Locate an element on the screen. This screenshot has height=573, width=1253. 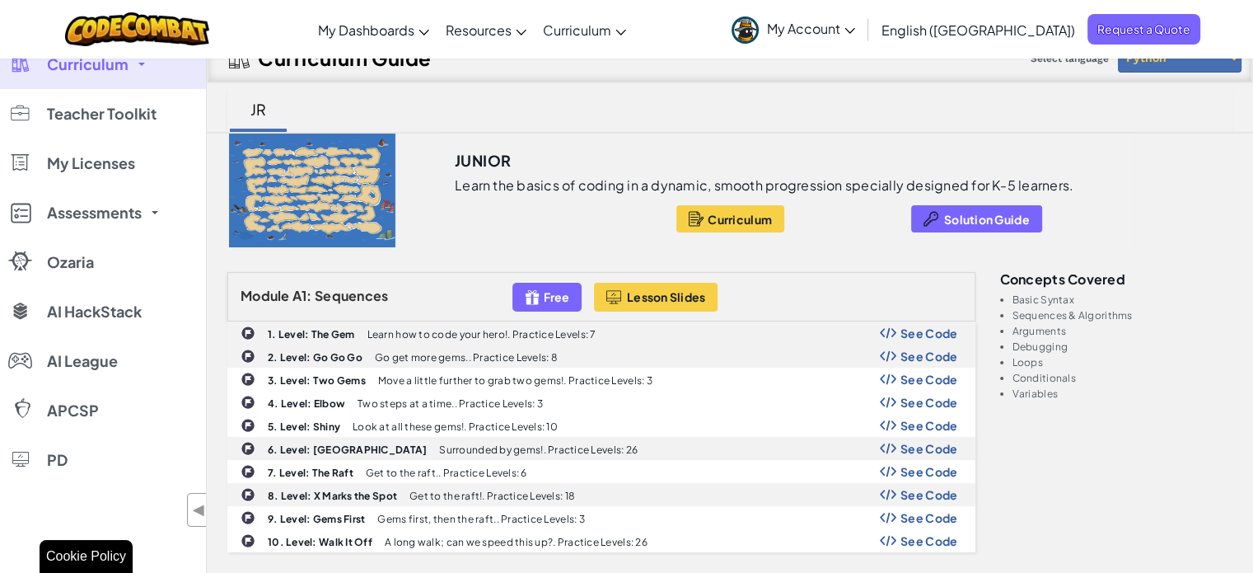
p: A long walk; can we speed this up?. Practice Levels: 26 is located at coordinates (516, 541).